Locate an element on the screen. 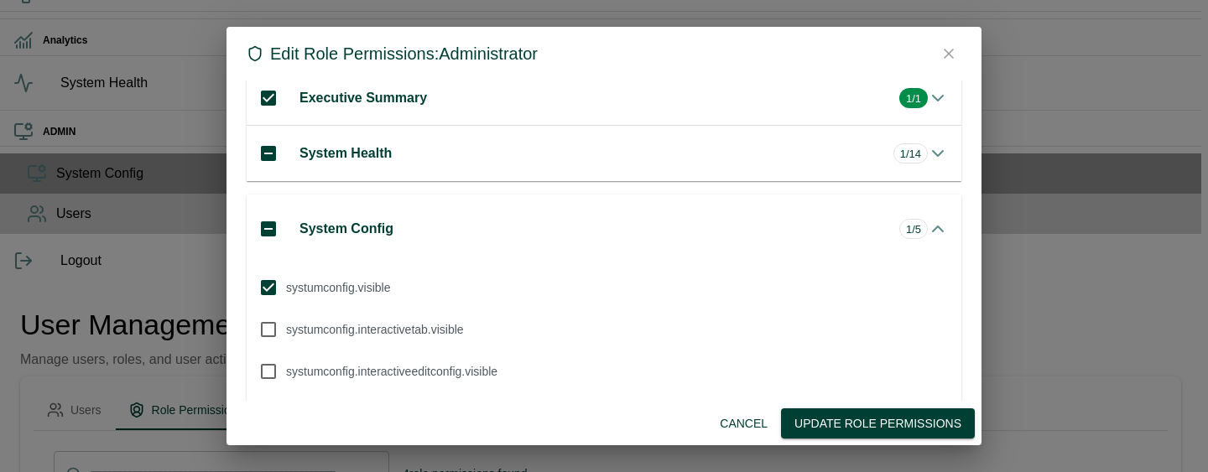 The height and width of the screenshot is (472, 1208). span: 1/1 is located at coordinates (913, 98).